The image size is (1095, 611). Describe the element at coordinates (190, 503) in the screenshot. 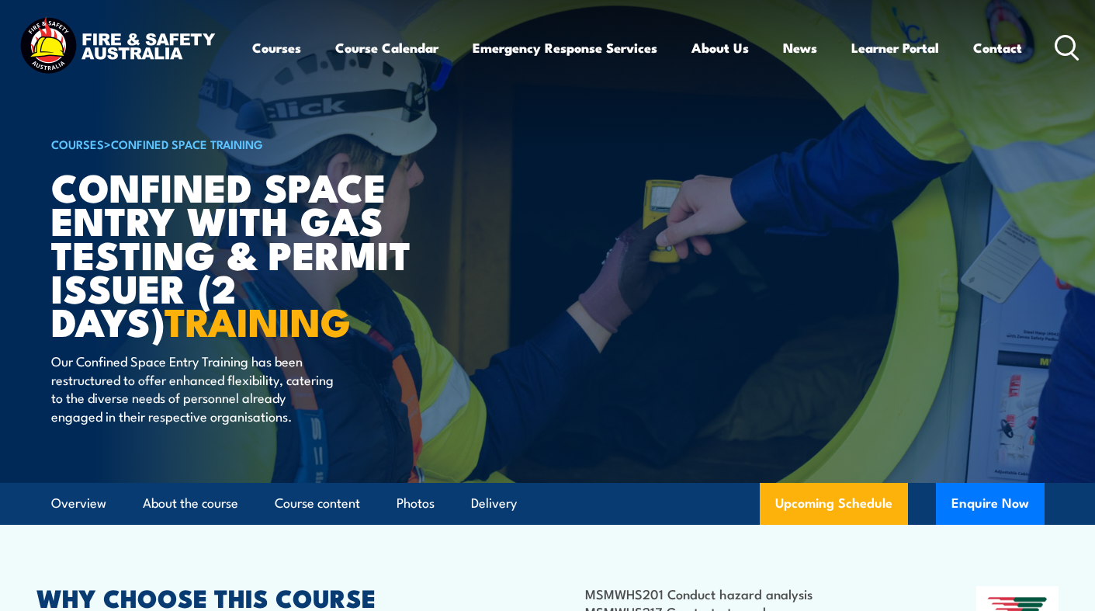

I see `a: About the course` at that location.